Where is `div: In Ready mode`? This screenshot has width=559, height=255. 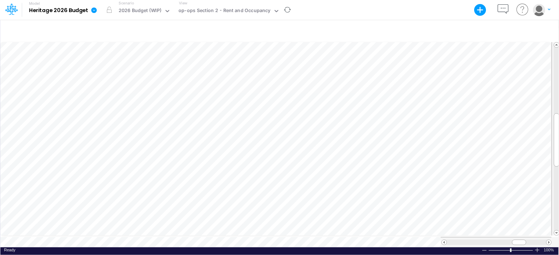
div: In Ready mode is located at coordinates (10, 250).